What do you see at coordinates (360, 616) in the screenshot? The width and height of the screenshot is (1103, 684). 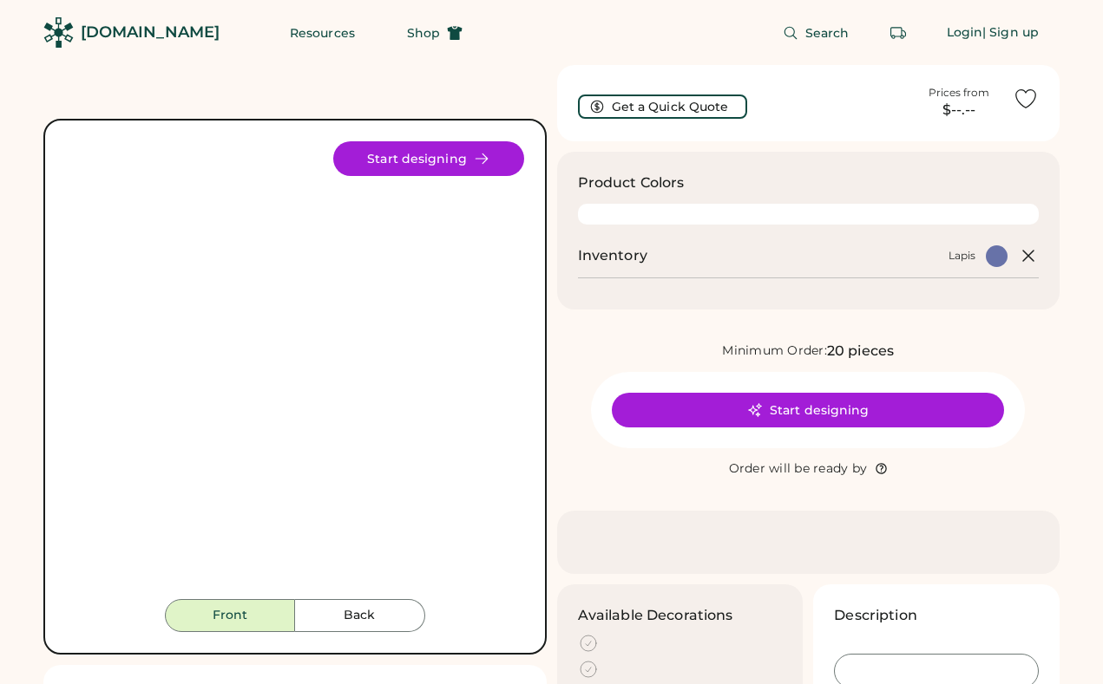 I see `button: Back` at bounding box center [360, 616].